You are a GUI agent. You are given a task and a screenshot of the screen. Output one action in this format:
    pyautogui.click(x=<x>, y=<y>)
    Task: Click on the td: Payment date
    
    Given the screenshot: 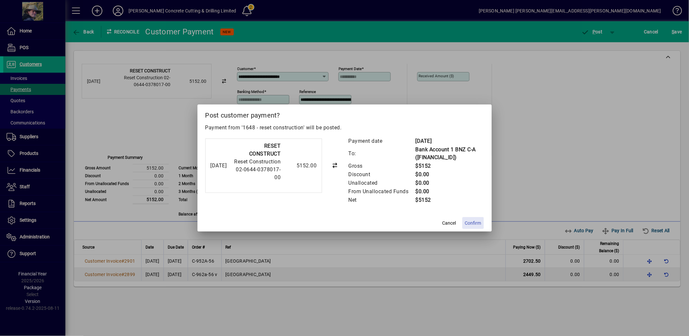 What is the action you would take?
    pyautogui.click(x=382, y=141)
    